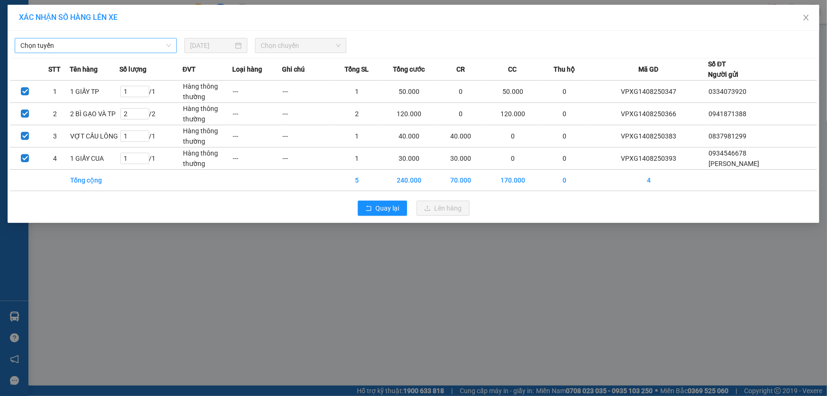 The height and width of the screenshot is (396, 827). Describe the element at coordinates (94, 136) in the screenshot. I see `td: VỢT CẦU LÔNG` at that location.